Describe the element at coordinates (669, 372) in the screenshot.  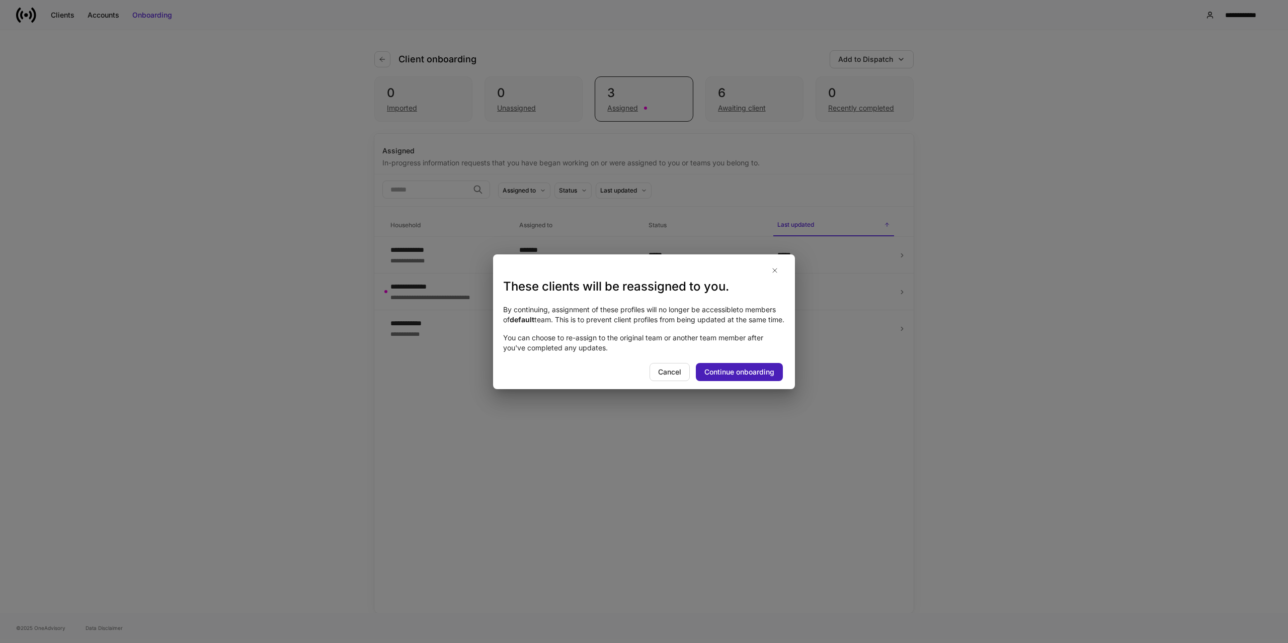
I see `button: Cancel` at that location.